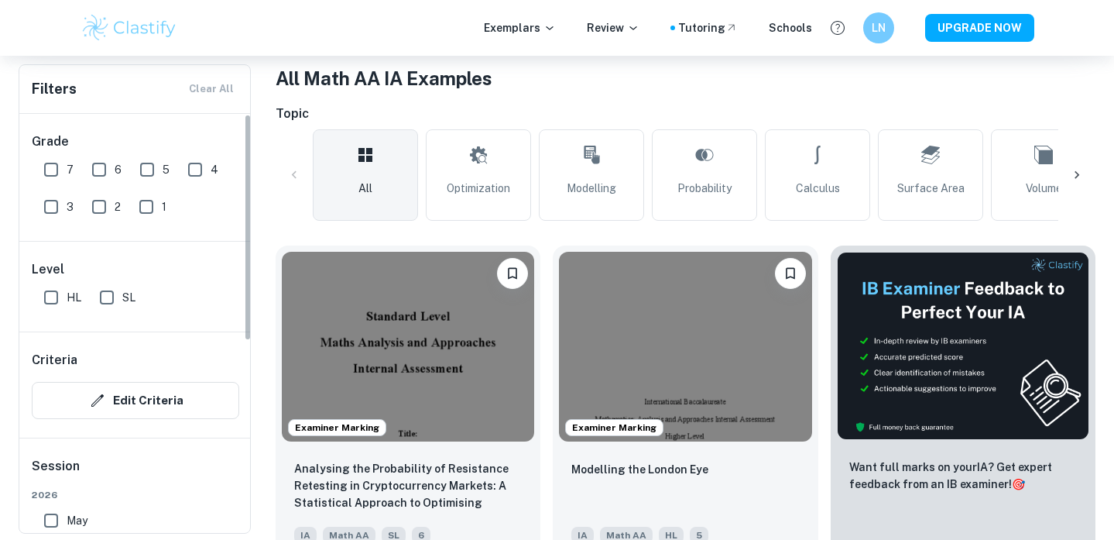  What do you see at coordinates (129, 297) in the screenshot?
I see `span: SL` at bounding box center [129, 297].